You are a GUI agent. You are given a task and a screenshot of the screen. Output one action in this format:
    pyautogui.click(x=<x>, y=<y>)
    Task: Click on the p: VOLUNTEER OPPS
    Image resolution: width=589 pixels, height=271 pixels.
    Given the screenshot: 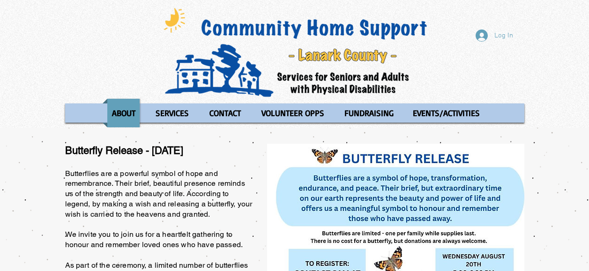 What is the action you would take?
    pyautogui.click(x=293, y=113)
    